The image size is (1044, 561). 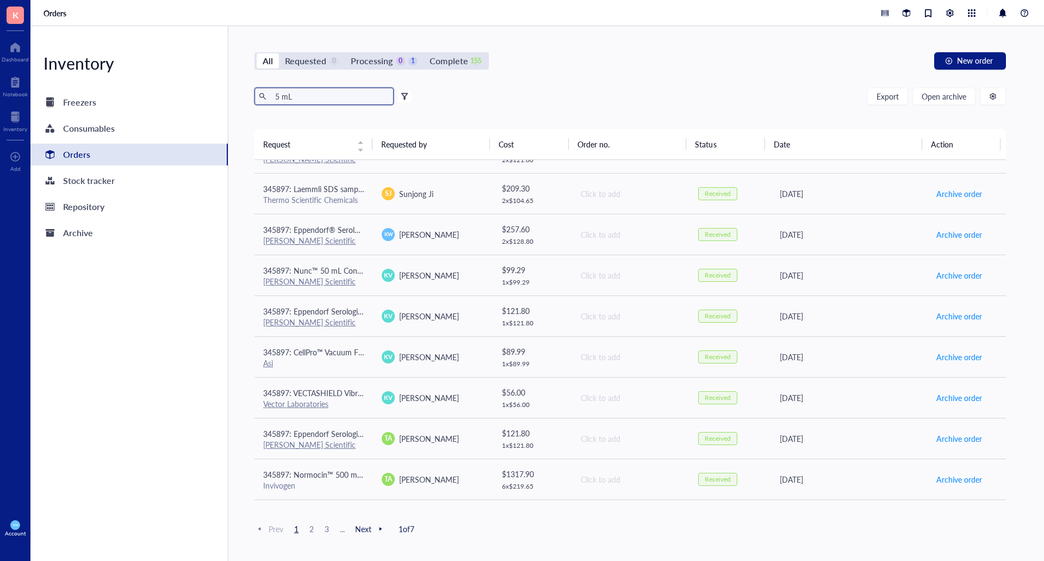 What do you see at coordinates (307, 144) in the screenshot?
I see `span: Request` at bounding box center [307, 144].